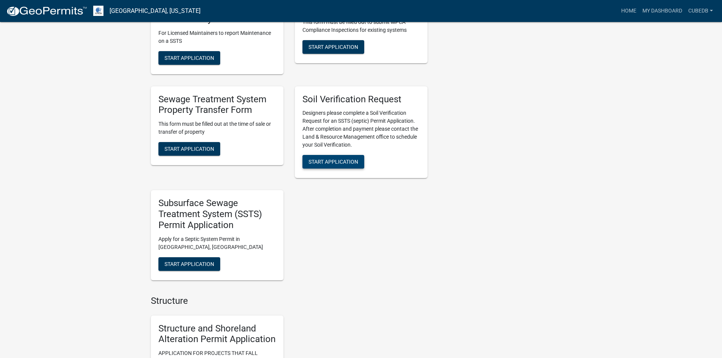 The height and width of the screenshot is (358, 722). I want to click on h4: Structure, so click(289, 301).